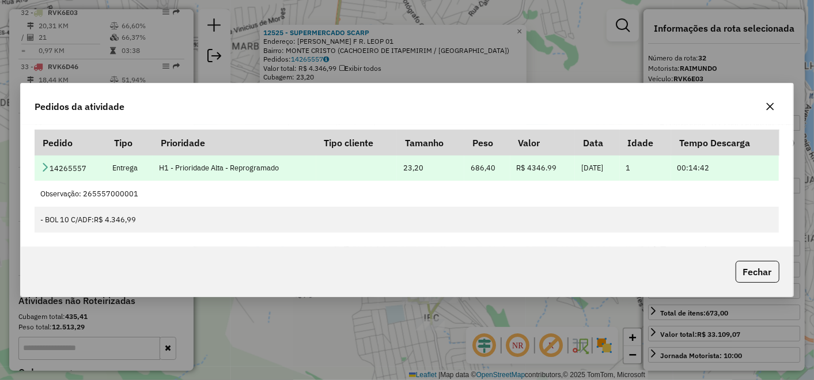 This screenshot has width=814, height=380. I want to click on th: Idade, so click(646, 142).